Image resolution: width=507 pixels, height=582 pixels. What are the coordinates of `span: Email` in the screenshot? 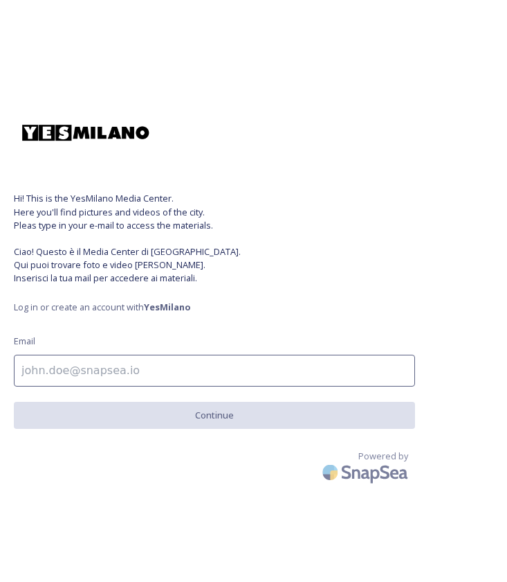 It's located at (24, 341).